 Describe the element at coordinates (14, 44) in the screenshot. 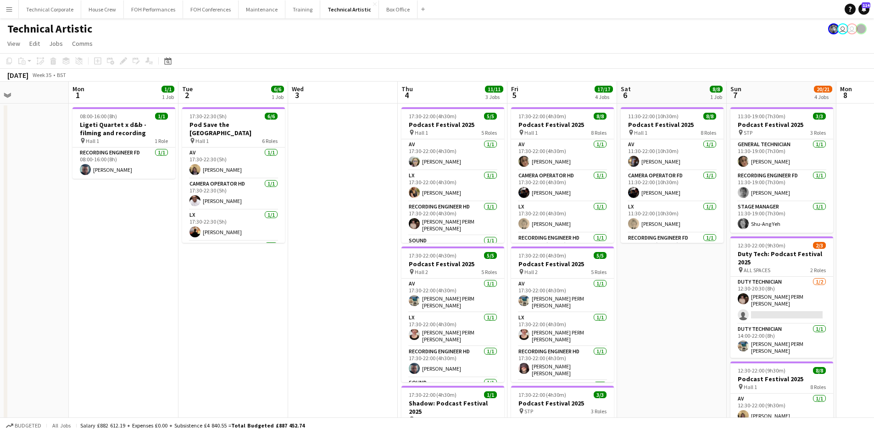

I see `a: View` at that location.